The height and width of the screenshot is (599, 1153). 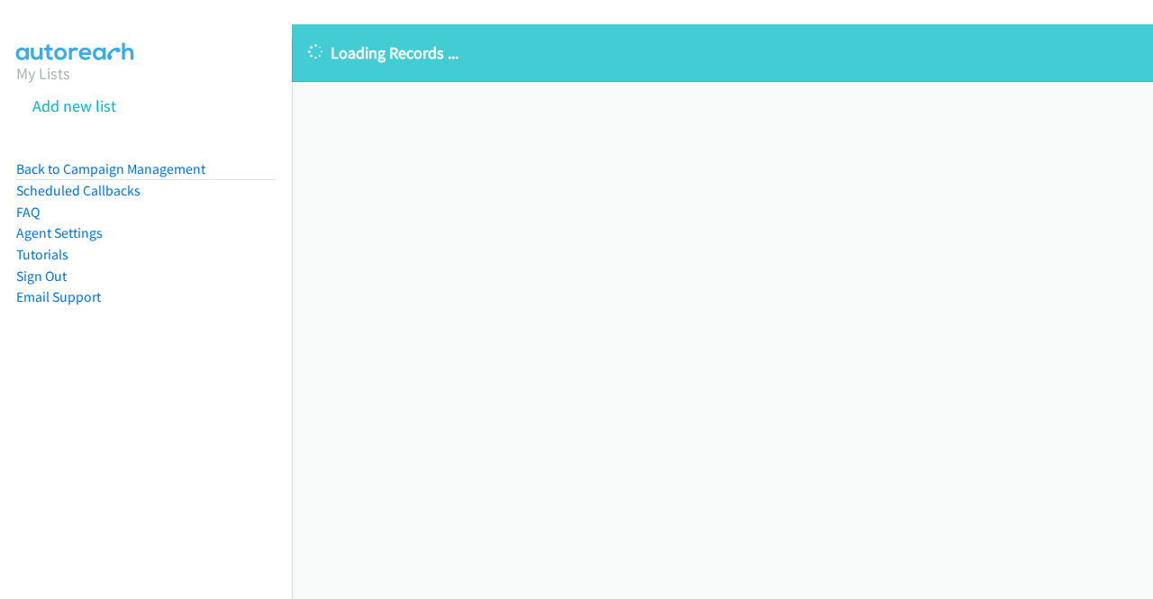 I want to click on a: Scheduled Callbacks, so click(x=78, y=190).